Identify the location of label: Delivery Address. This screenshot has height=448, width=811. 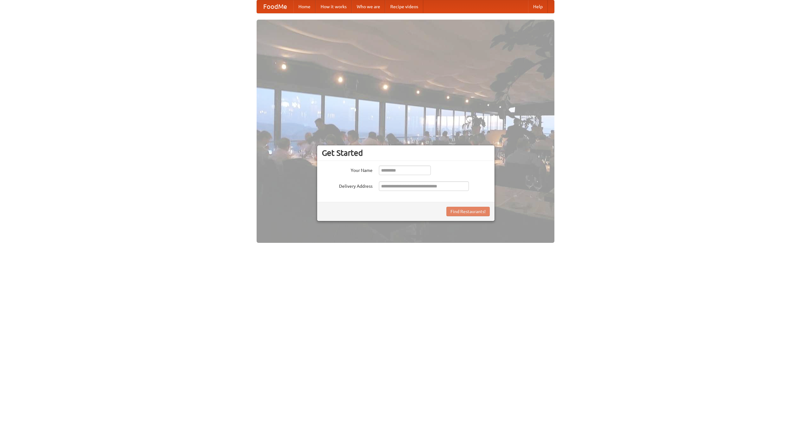
(347, 185).